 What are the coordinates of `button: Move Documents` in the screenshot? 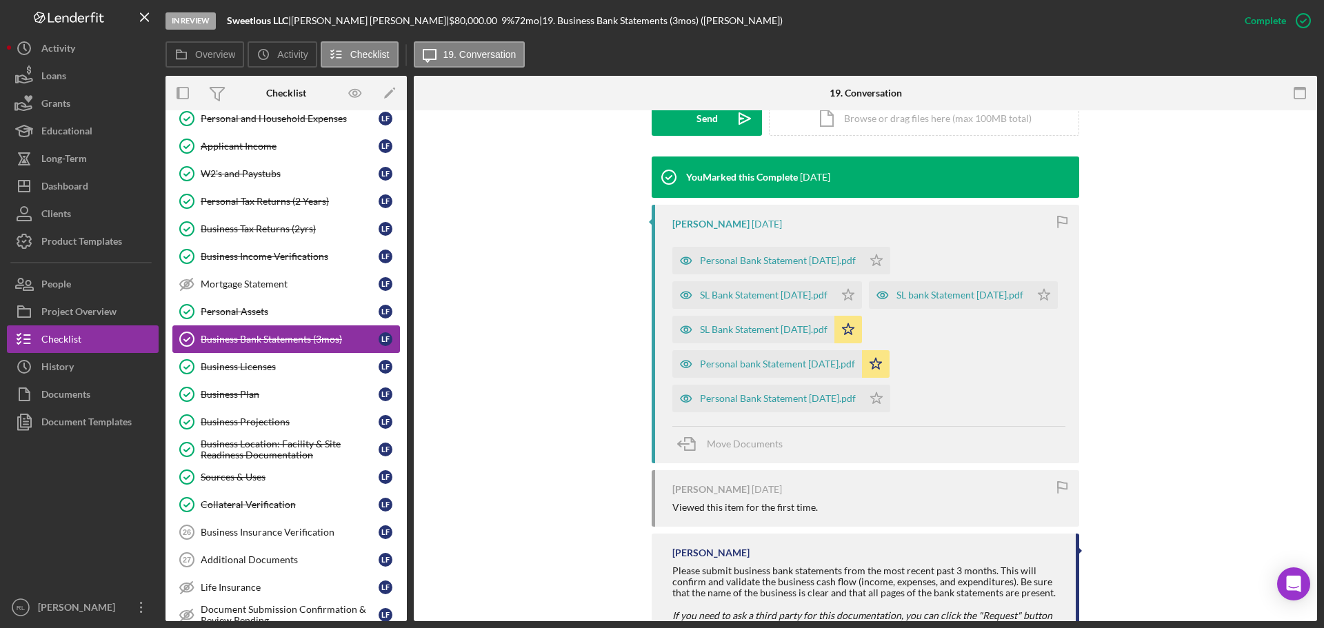 It's located at (735, 444).